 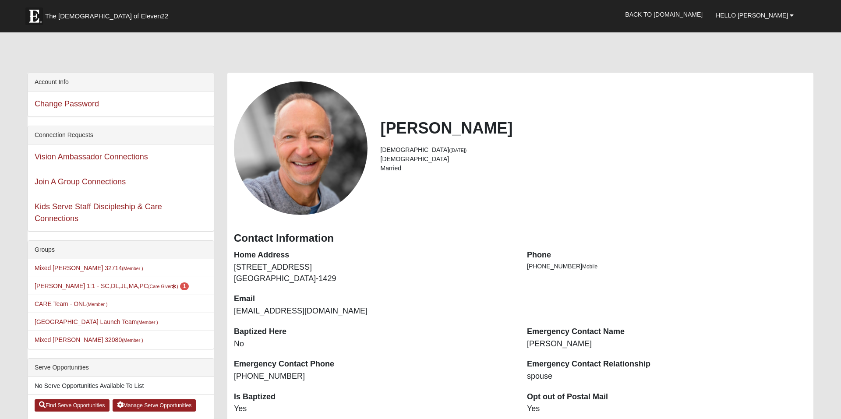 I want to click on div: Account Info, so click(x=121, y=82).